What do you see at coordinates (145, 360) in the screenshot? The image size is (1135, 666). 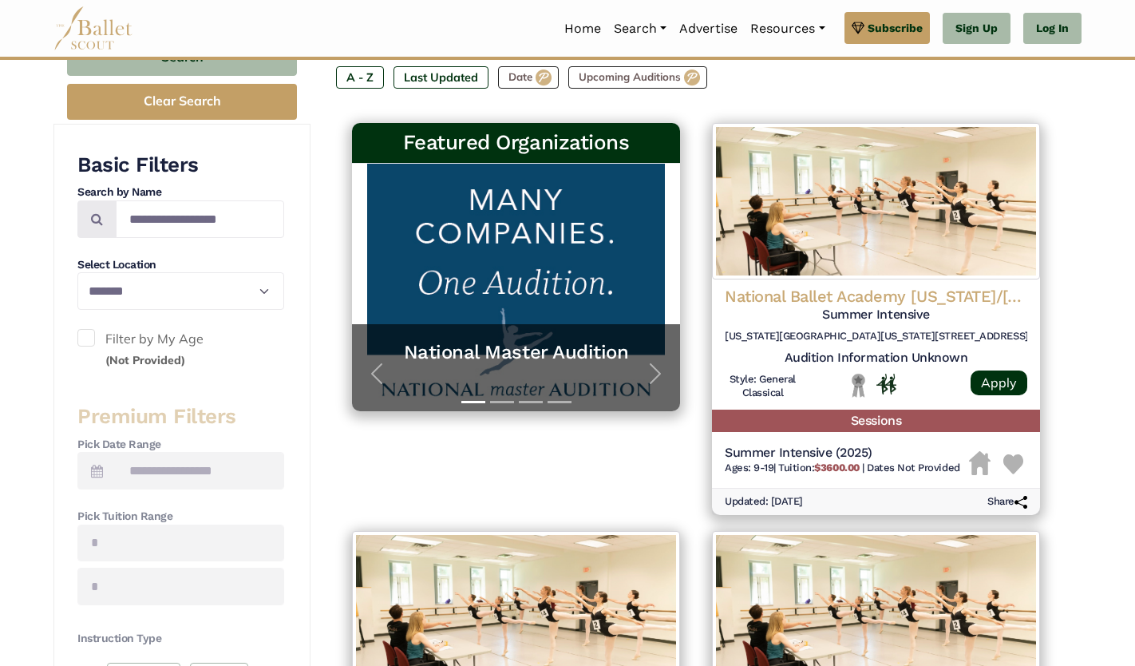 I see `small: (Not Provided)` at bounding box center [145, 360].